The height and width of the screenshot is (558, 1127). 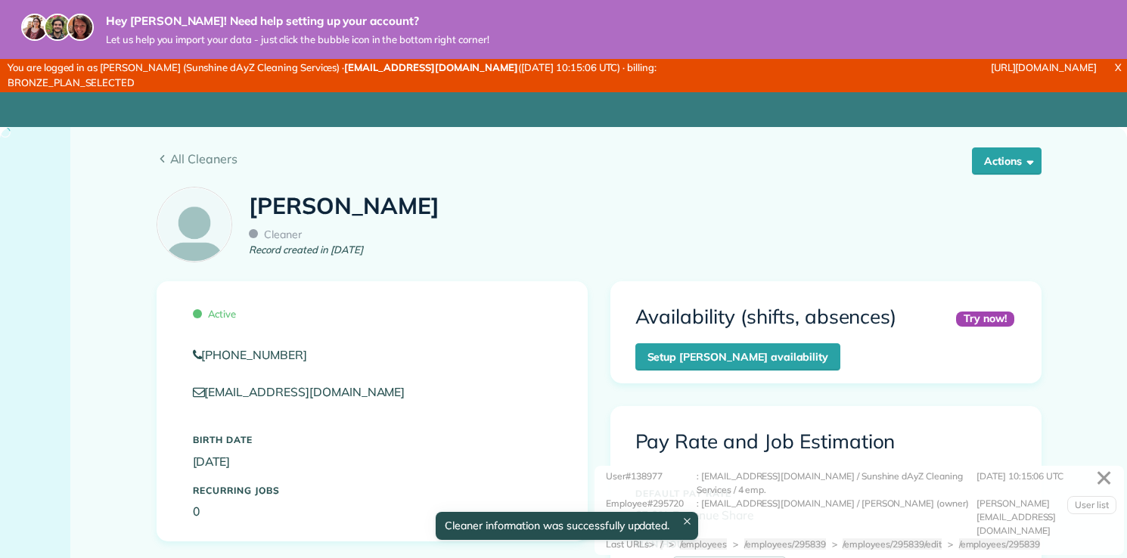 What do you see at coordinates (1007, 161) in the screenshot?
I see `button: Actions` at bounding box center [1007, 161].